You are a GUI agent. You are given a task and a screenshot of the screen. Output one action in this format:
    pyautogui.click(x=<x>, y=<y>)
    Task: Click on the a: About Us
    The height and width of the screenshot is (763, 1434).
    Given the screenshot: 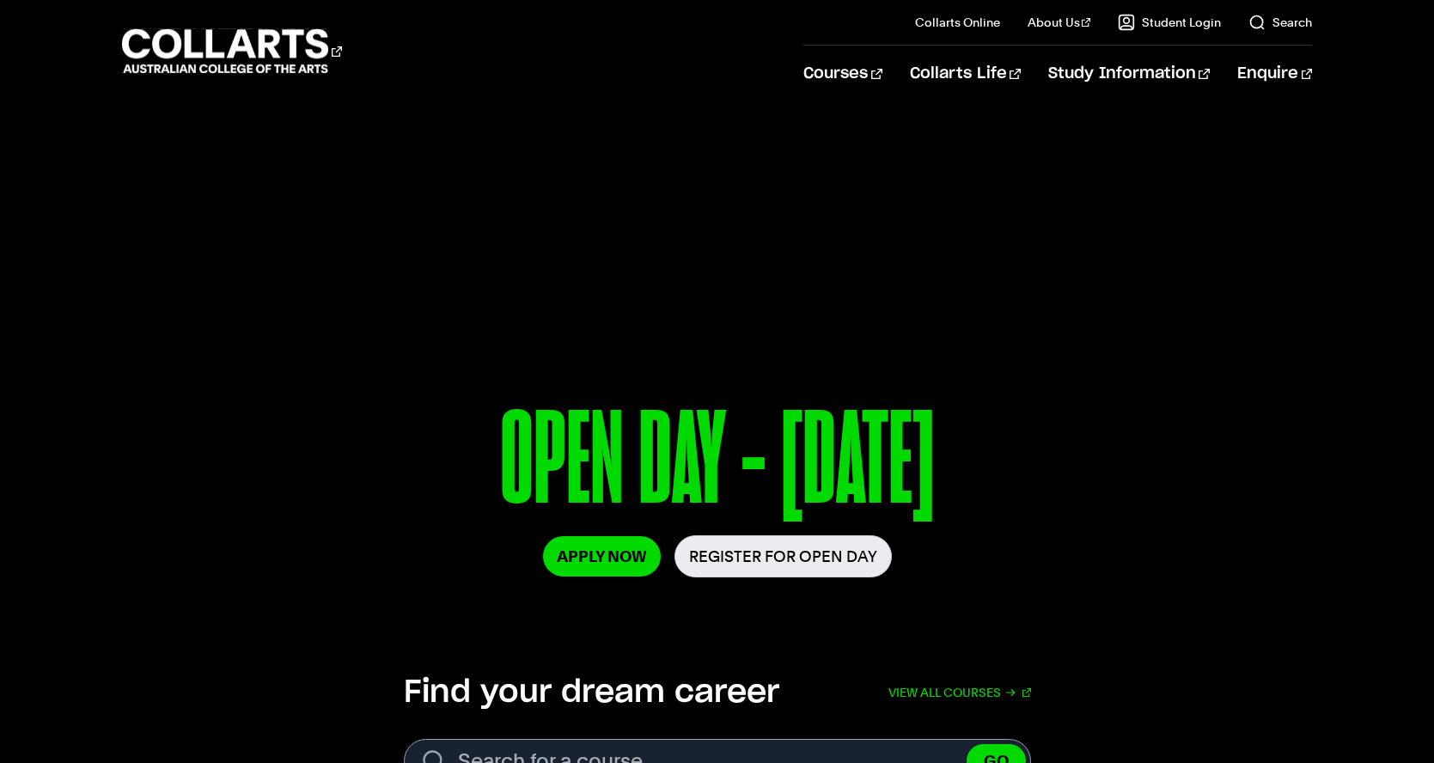 What is the action you would take?
    pyautogui.click(x=1059, y=22)
    